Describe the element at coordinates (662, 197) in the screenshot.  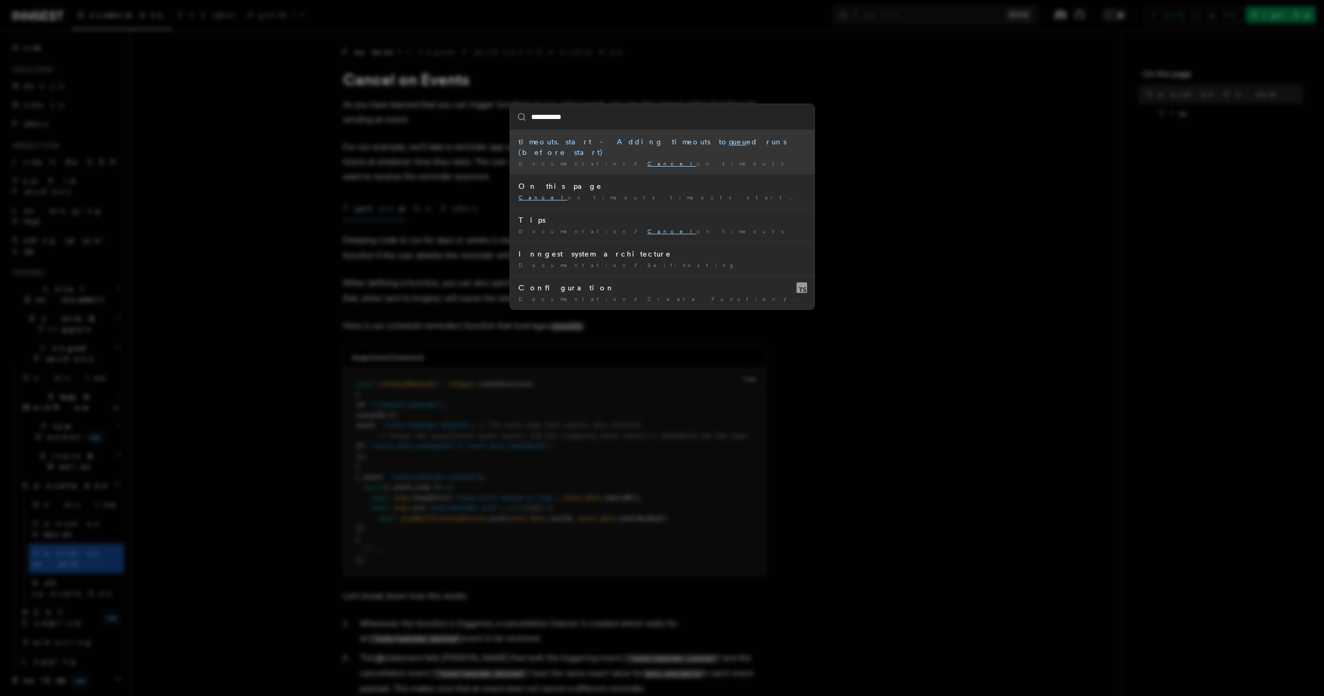
I see `div: on timeouts timeouts.start - Adding timeouts to ed runs …` at that location.